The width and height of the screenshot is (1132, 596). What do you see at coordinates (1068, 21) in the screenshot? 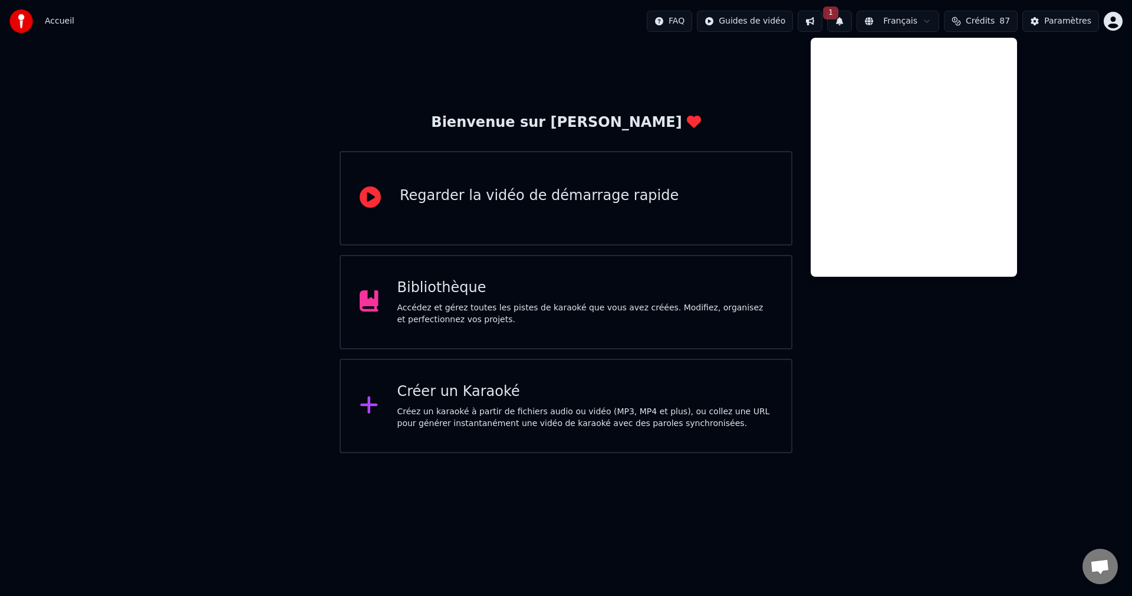
I see `div: Paramètres` at bounding box center [1068, 21].